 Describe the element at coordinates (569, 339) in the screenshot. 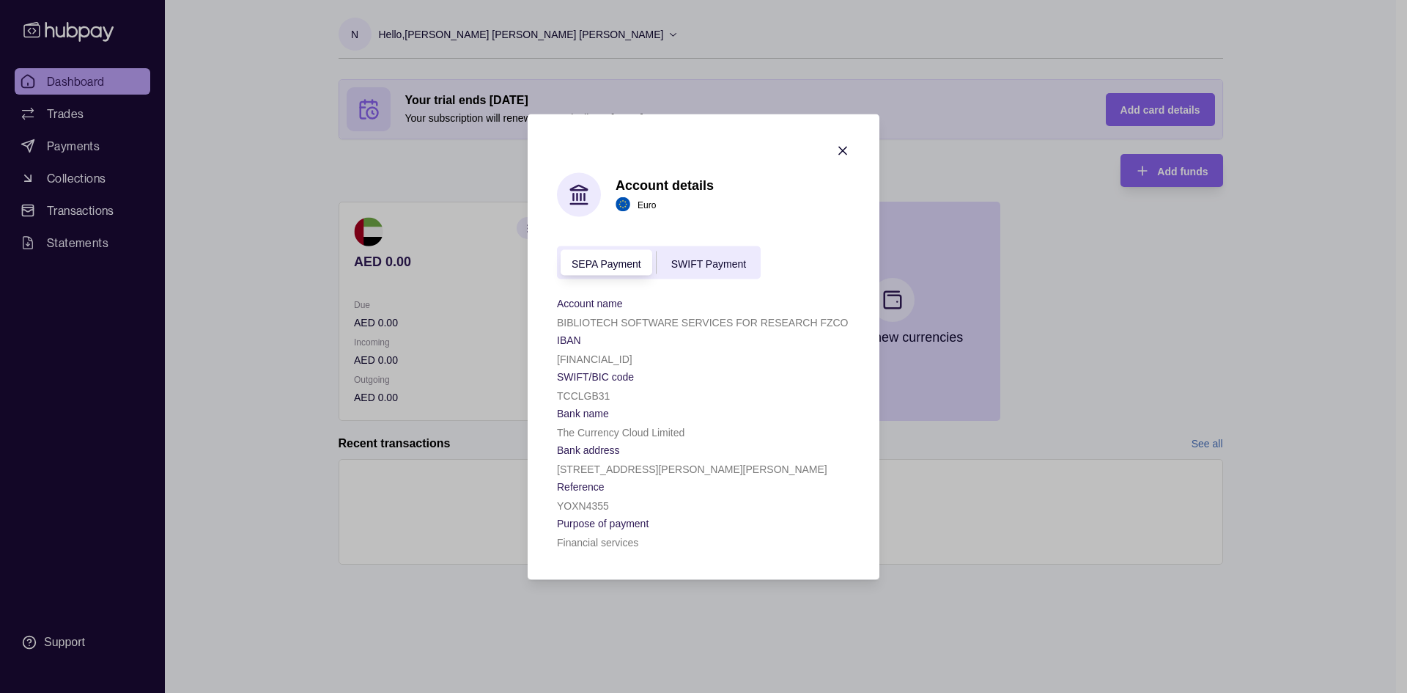

I see `p: IBAN` at that location.